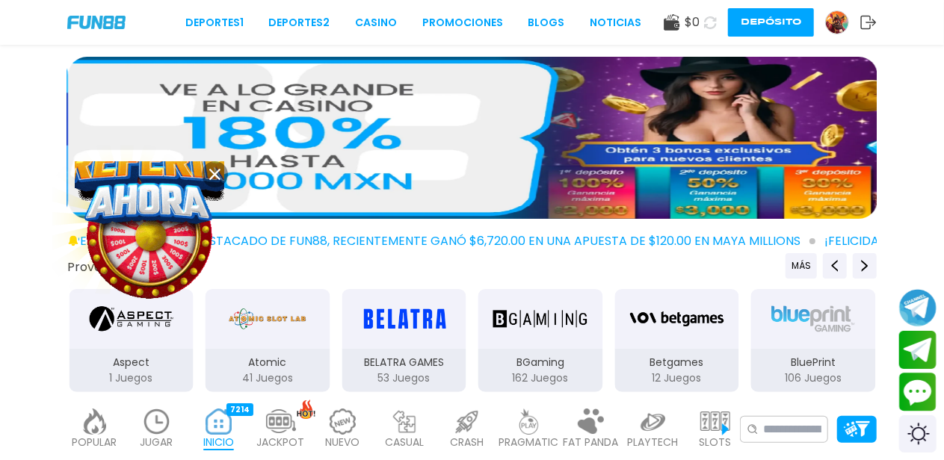 The height and width of the screenshot is (460, 944). I want to click on span: $ 0, so click(692, 22).